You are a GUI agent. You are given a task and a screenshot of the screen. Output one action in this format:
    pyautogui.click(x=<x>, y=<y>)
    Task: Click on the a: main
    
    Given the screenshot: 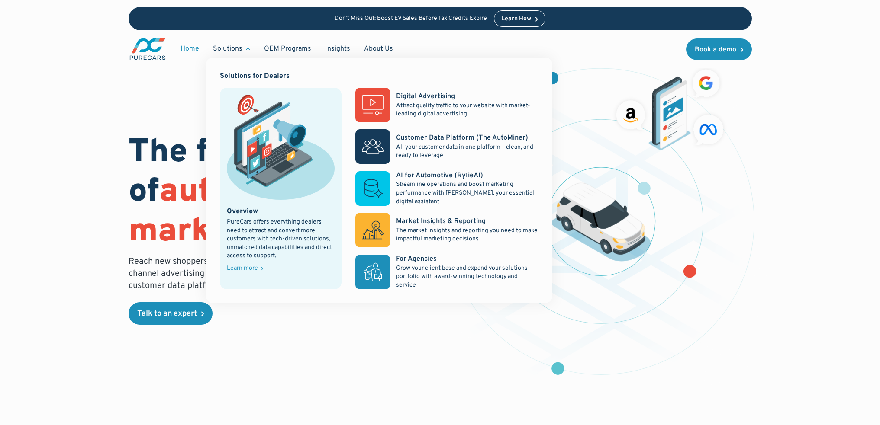 What is the action you would take?
    pyautogui.click(x=148, y=49)
    